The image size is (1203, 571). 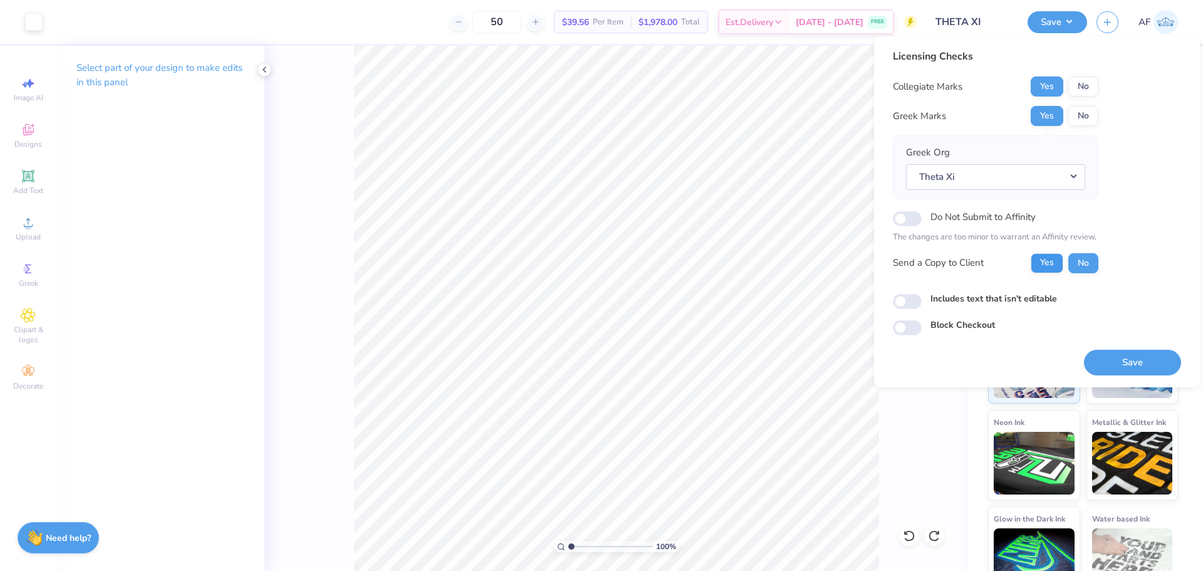 I want to click on div: Licensing Checks, so click(x=995, y=56).